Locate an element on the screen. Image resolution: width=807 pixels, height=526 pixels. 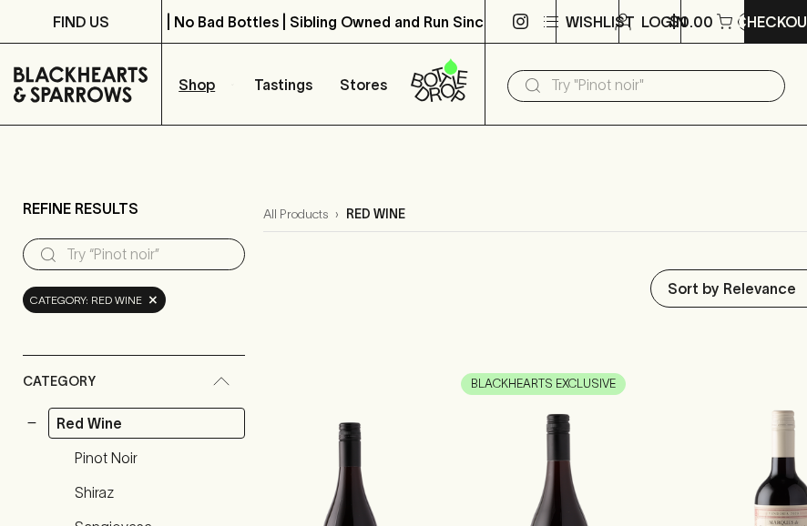
span: Category is located at coordinates (59, 382).